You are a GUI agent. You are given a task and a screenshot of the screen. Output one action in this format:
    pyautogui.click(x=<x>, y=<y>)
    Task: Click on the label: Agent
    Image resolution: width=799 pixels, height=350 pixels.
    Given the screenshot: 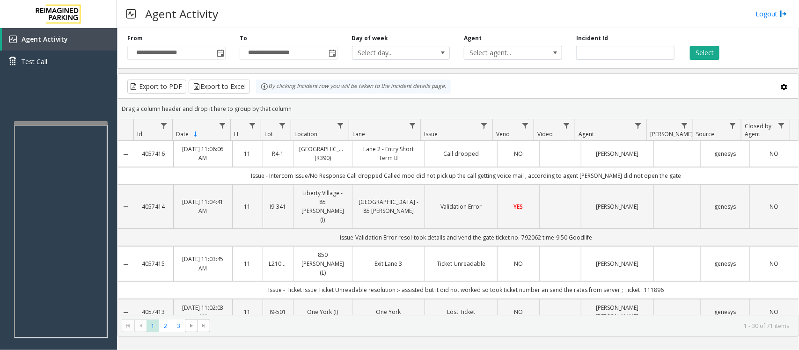 What is the action you would take?
    pyautogui.click(x=473, y=38)
    